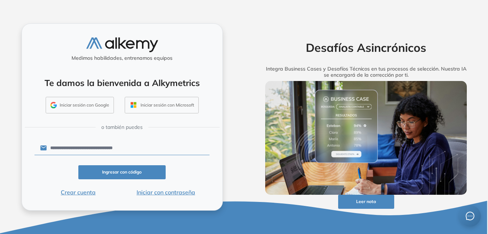 Image resolution: width=488 pixels, height=234 pixels. I want to click on h4: Te damos la bienvenida a Alkymetrics, so click(122, 83).